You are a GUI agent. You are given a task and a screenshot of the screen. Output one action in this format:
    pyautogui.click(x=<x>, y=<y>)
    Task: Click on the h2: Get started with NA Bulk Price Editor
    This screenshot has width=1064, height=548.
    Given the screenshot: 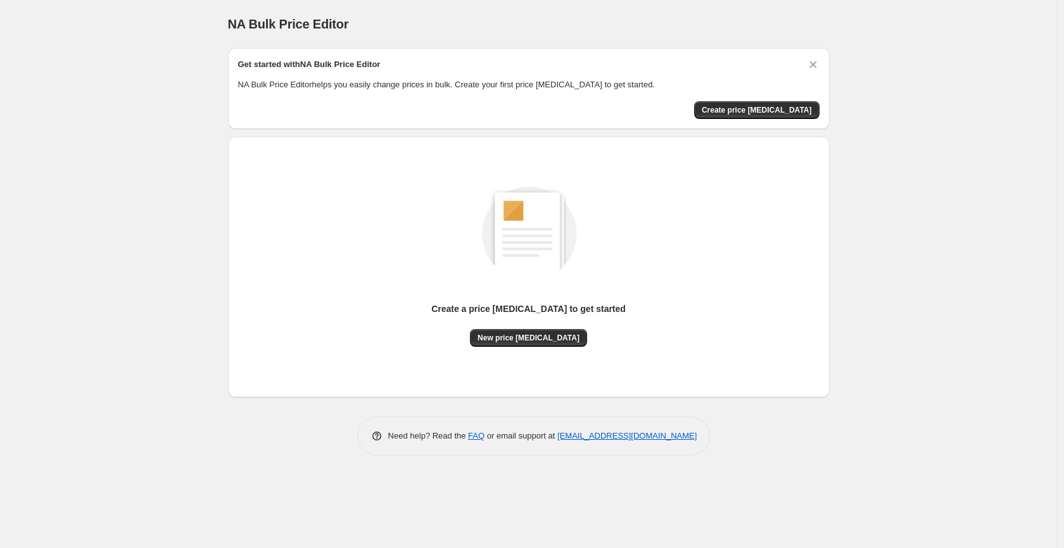 What is the action you would take?
    pyautogui.click(x=309, y=65)
    